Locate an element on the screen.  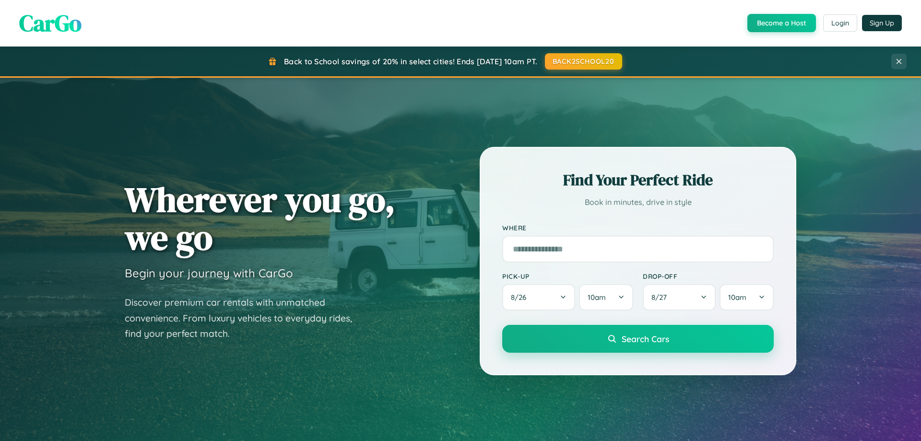
p: Book in minutes, drive in style is located at coordinates (638, 202).